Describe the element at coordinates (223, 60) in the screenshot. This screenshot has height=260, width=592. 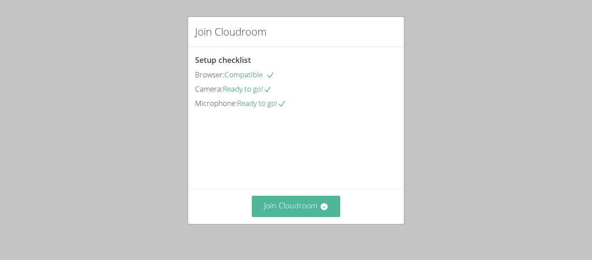
I see `span: Setup checklist` at that location.